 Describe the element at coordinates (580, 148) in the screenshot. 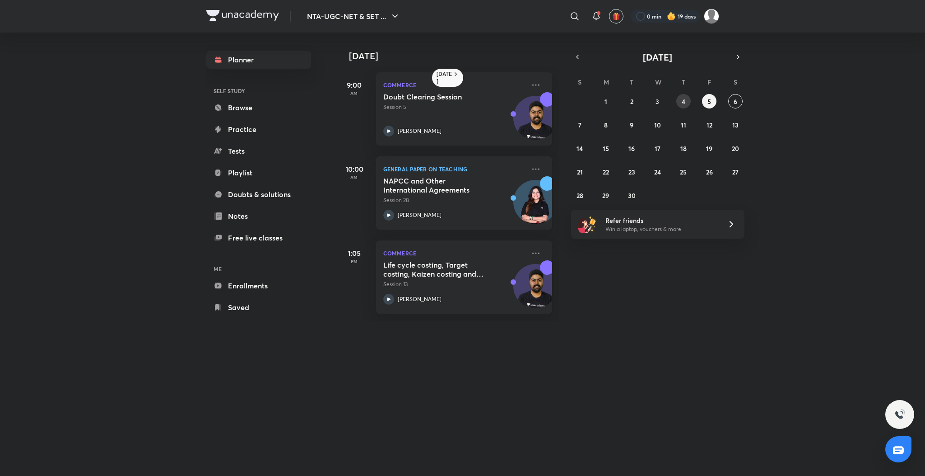

I see `abbr: September 14, 2025` at that location.